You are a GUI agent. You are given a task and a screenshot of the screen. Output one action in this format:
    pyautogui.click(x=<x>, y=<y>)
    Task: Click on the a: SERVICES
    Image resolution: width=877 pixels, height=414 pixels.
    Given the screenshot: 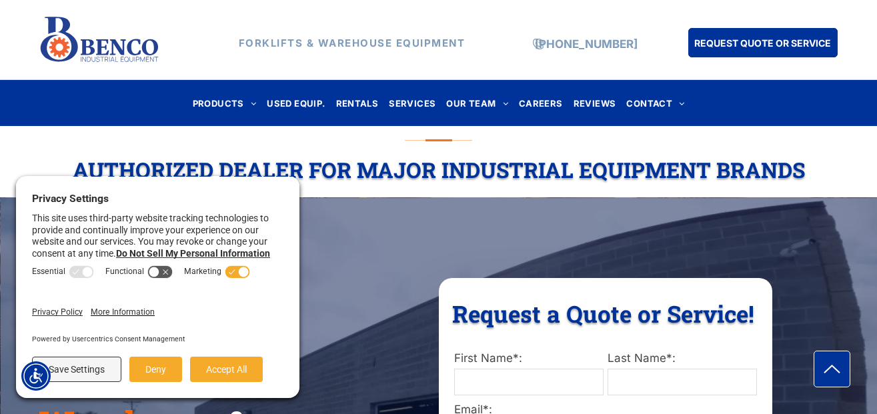 What is the action you would take?
    pyautogui.click(x=412, y=103)
    